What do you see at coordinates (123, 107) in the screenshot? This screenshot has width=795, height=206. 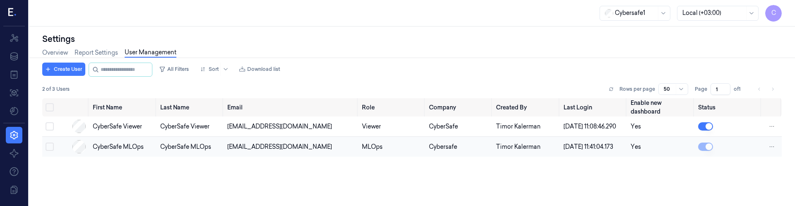 I see `th: First Name` at bounding box center [123, 107].